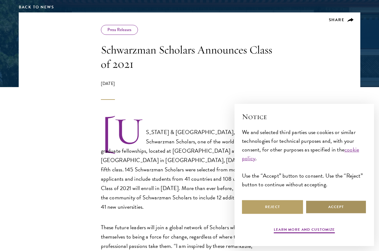 The width and height of the screenshot is (379, 251). I want to click on a: Press Releases, so click(119, 30).